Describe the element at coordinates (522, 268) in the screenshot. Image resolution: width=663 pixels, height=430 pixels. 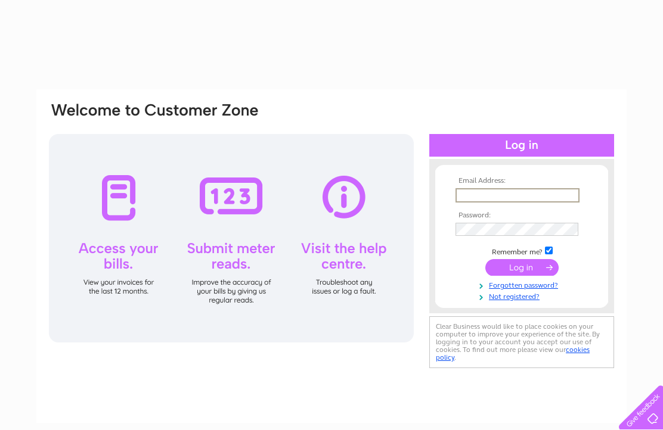
I see `input: Submit` at that location.